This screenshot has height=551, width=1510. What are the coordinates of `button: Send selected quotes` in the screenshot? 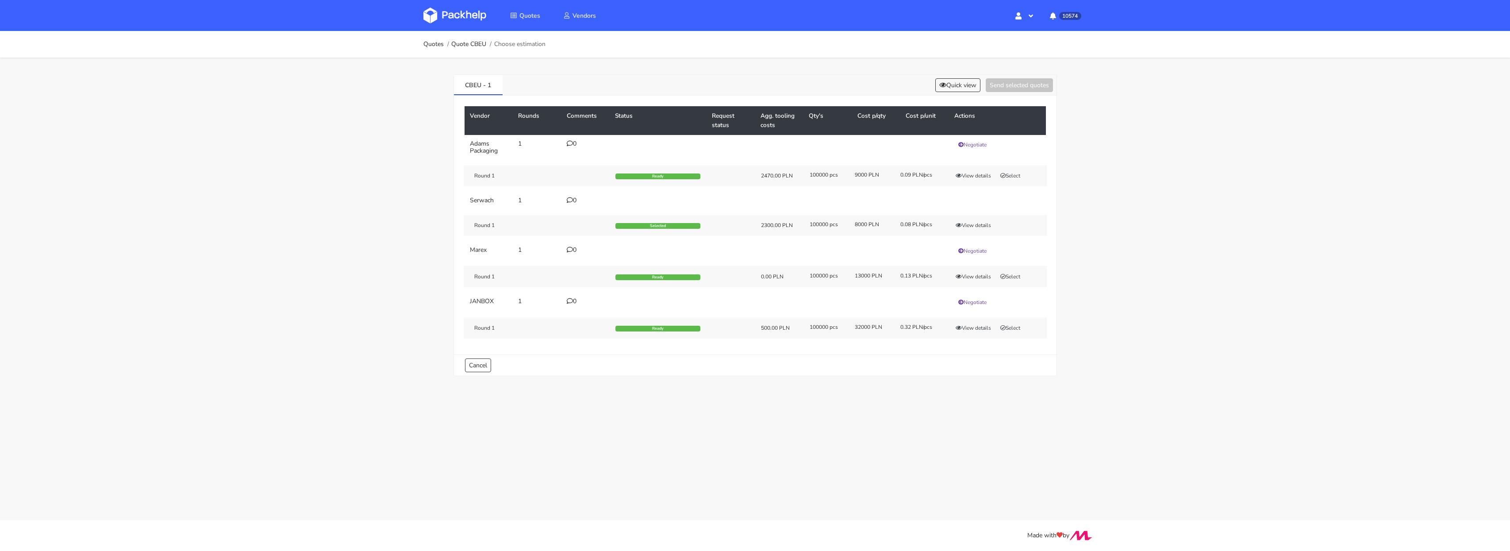 It's located at (1019, 85).